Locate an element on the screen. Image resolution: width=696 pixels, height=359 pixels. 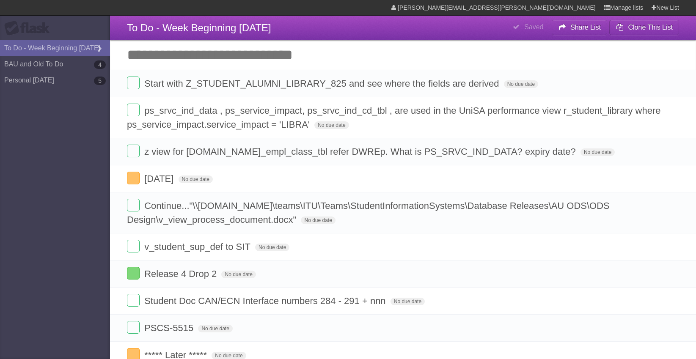
span: v_student_sup_def to SIT is located at coordinates (198, 246).